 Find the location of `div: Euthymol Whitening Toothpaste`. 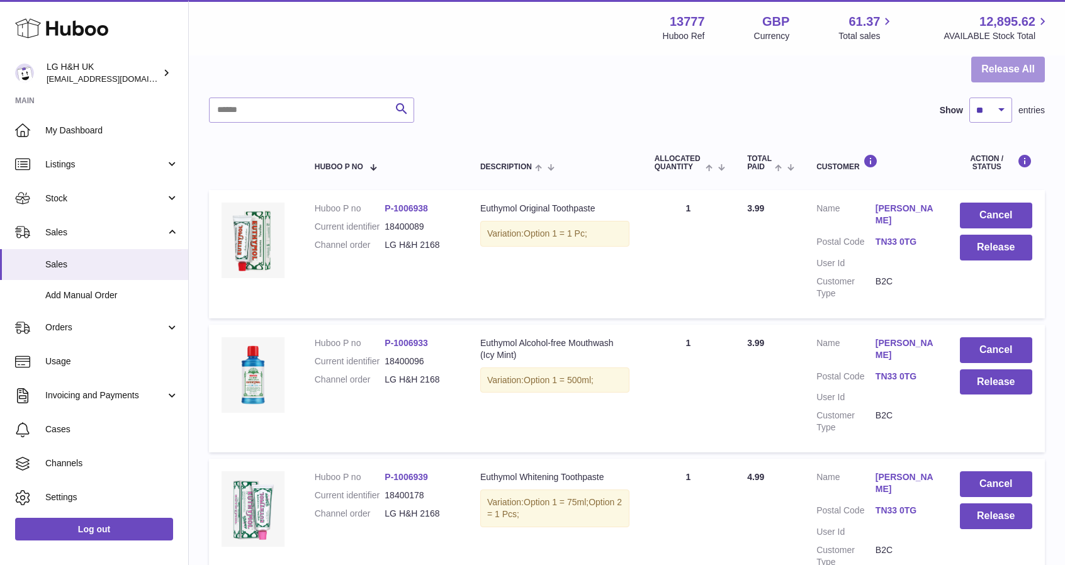

div: Euthymol Whitening Toothpaste is located at coordinates (554, 477).